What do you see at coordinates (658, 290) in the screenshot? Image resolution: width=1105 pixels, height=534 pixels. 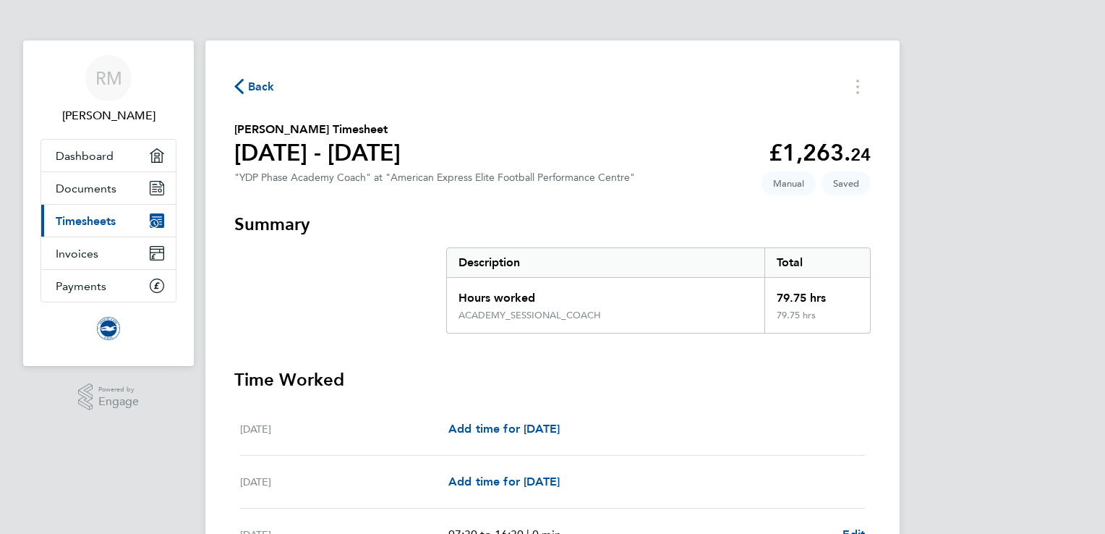 I see `div: Summary` at bounding box center [658, 290].